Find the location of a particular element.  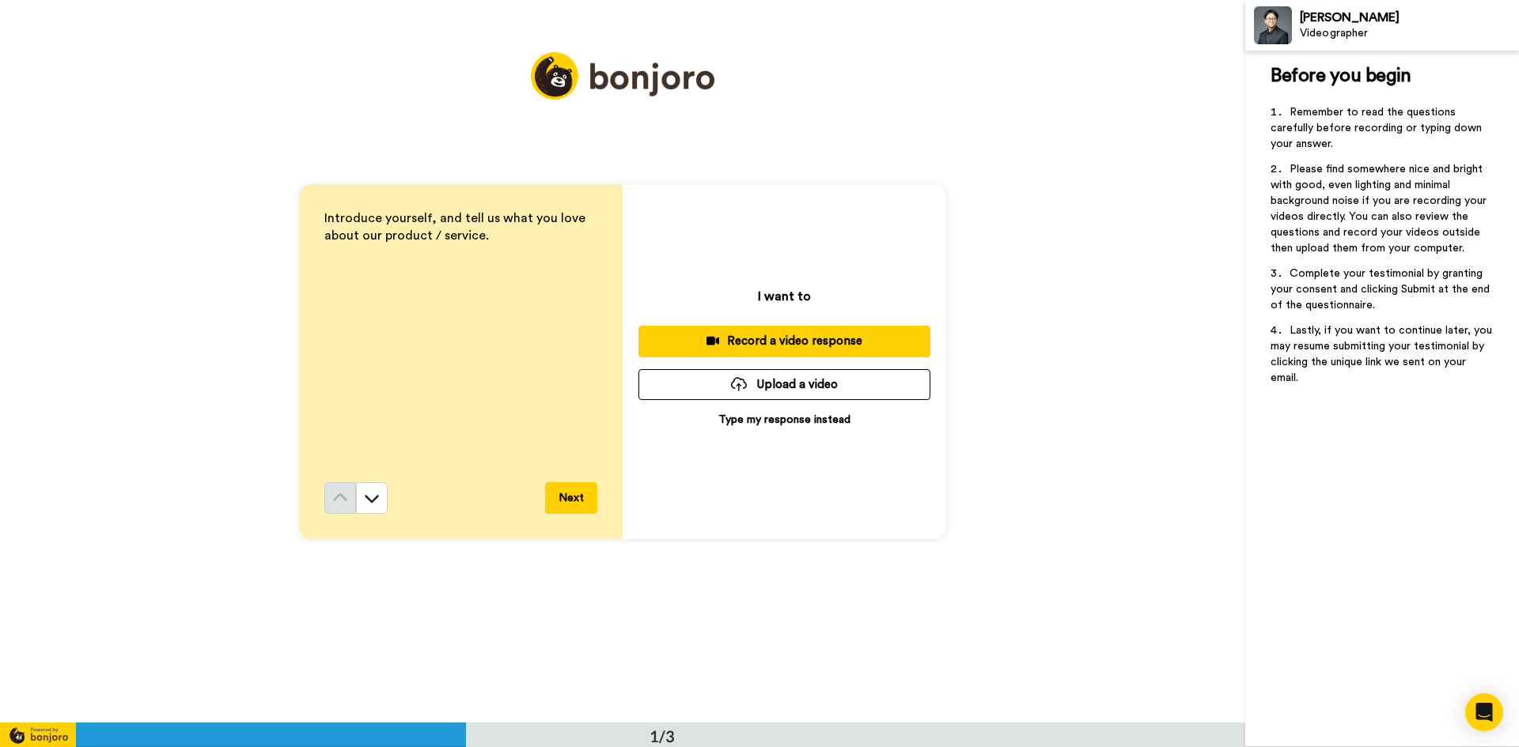

span: Before you begin is located at coordinates (1340, 76).